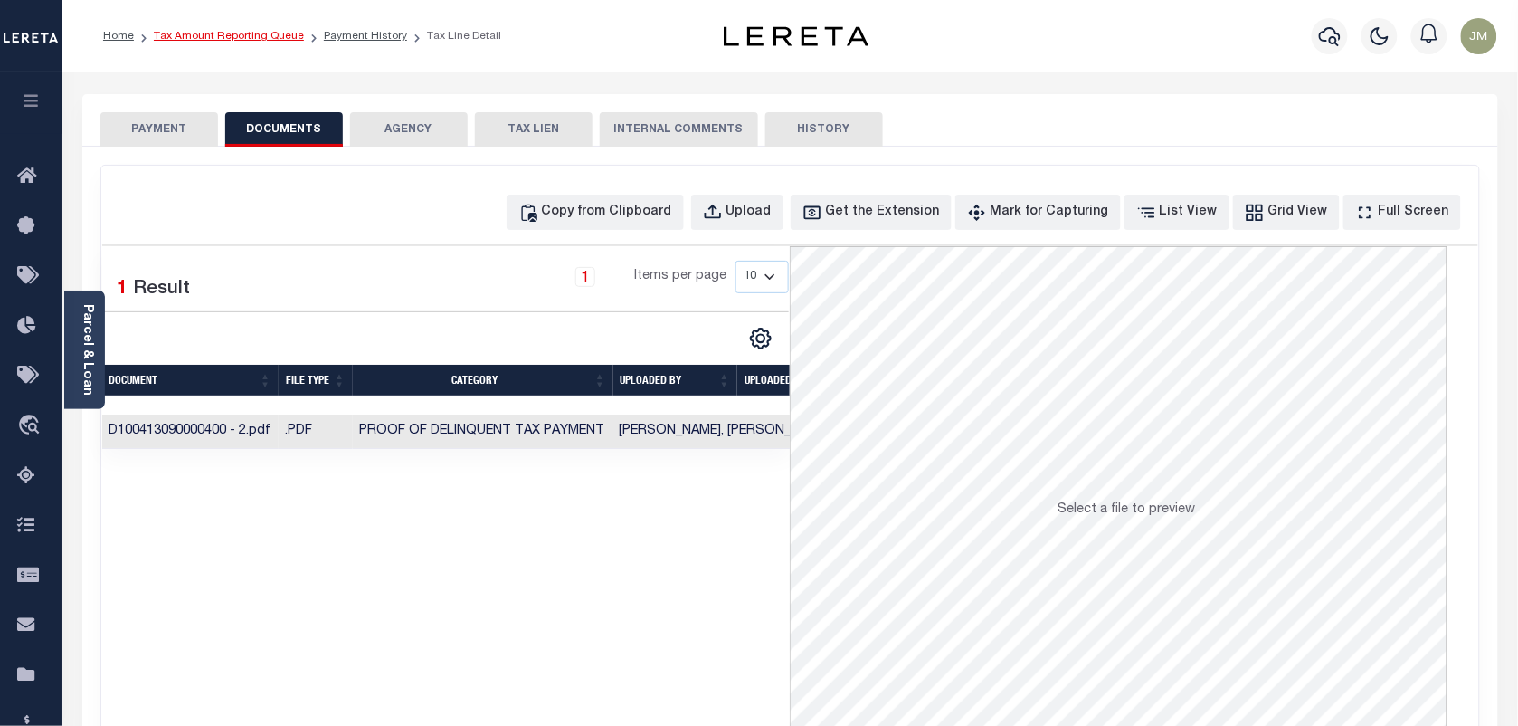 The width and height of the screenshot is (1518, 726). I want to click on div: Copy from Clipboard, so click(607, 213).